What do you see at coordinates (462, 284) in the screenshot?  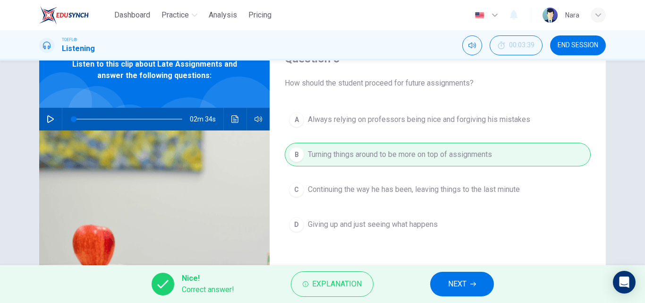 I see `button: NEXT` at bounding box center [462, 284].